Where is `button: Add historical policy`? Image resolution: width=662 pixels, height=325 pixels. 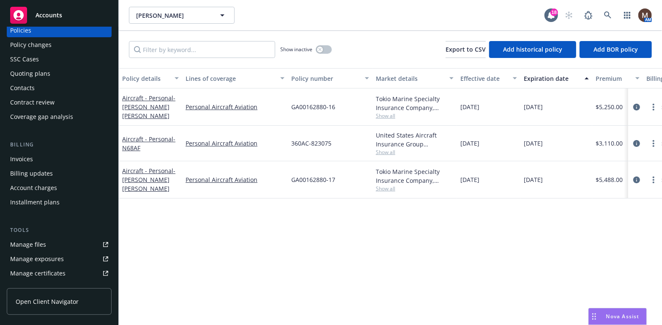 button: Add historical policy is located at coordinates (533, 49).